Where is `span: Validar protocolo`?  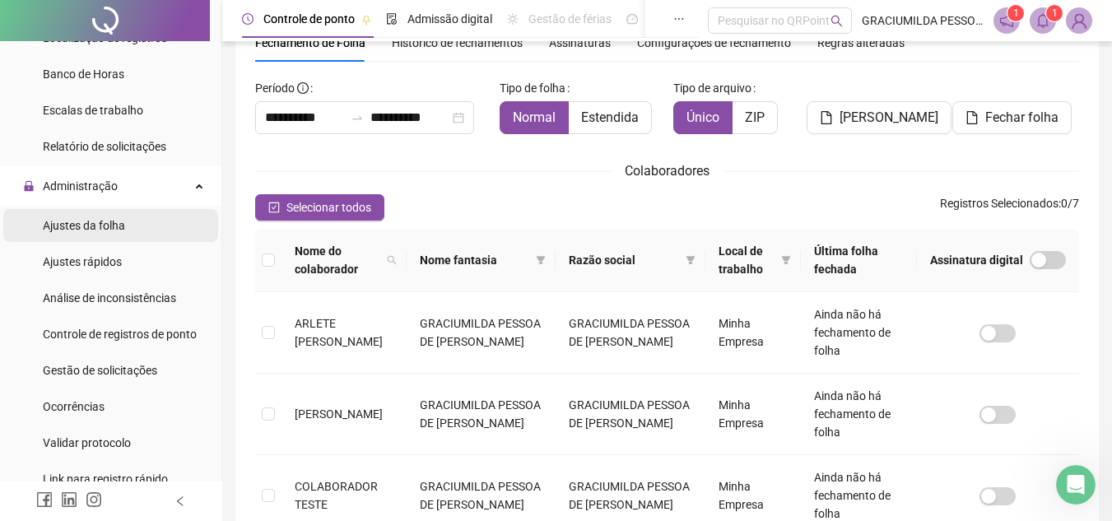 span: Validar protocolo is located at coordinates (86, 443).